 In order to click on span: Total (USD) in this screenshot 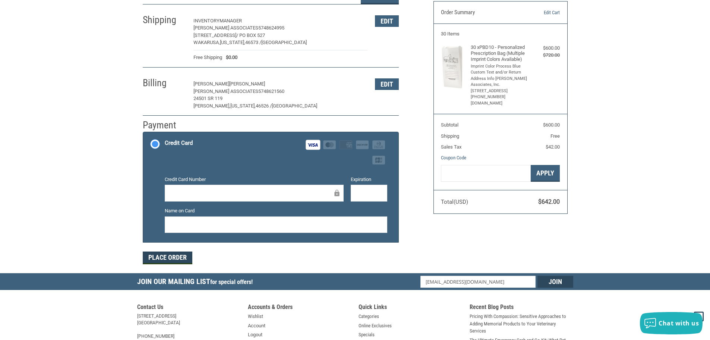, I will do `click(455, 202)`.